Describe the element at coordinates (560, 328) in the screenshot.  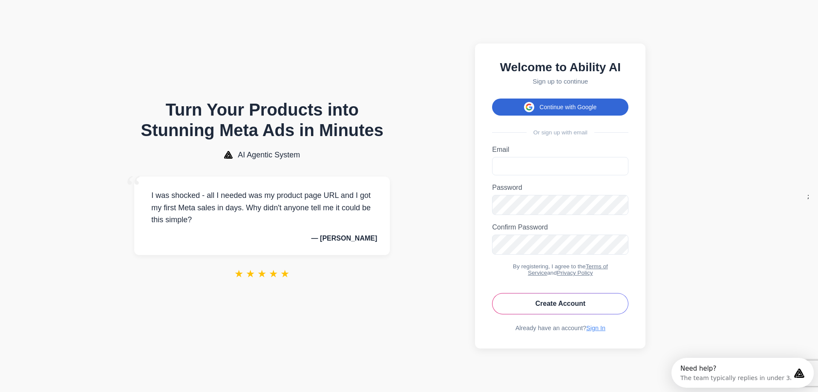
I see `div: Already have an account?` at that location.